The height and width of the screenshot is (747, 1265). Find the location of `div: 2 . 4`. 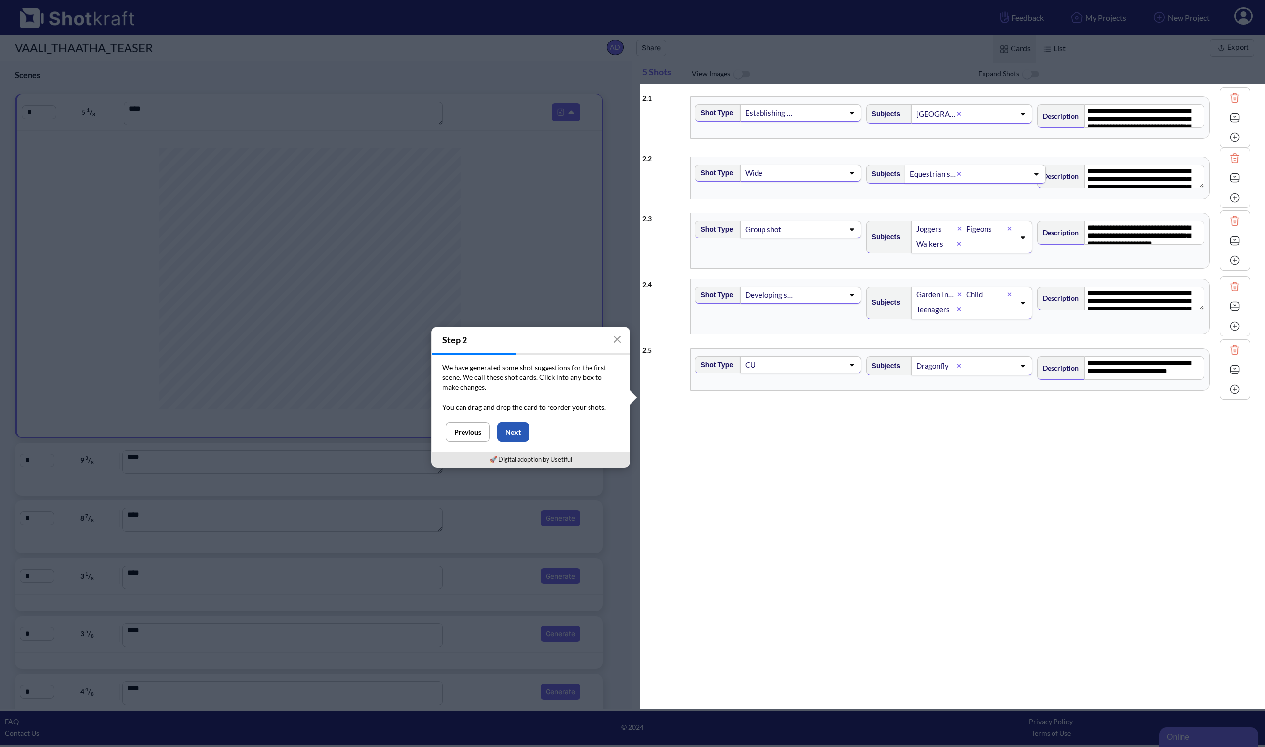

div: 2 . 4 is located at coordinates (663, 282).